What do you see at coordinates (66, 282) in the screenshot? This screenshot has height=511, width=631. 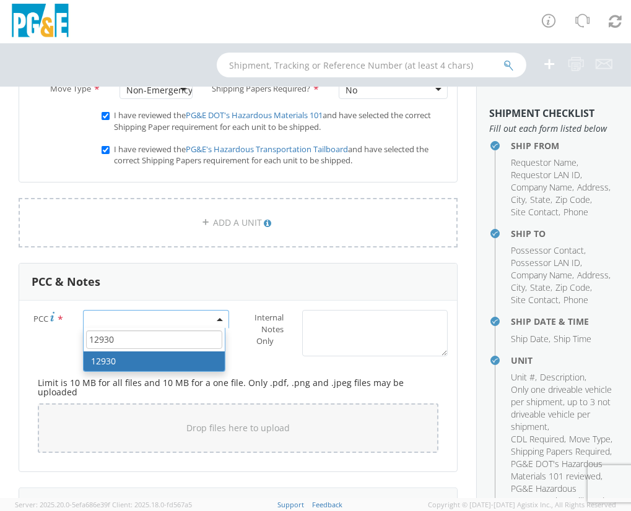 I see `h3: PCC & Notes` at bounding box center [66, 282].